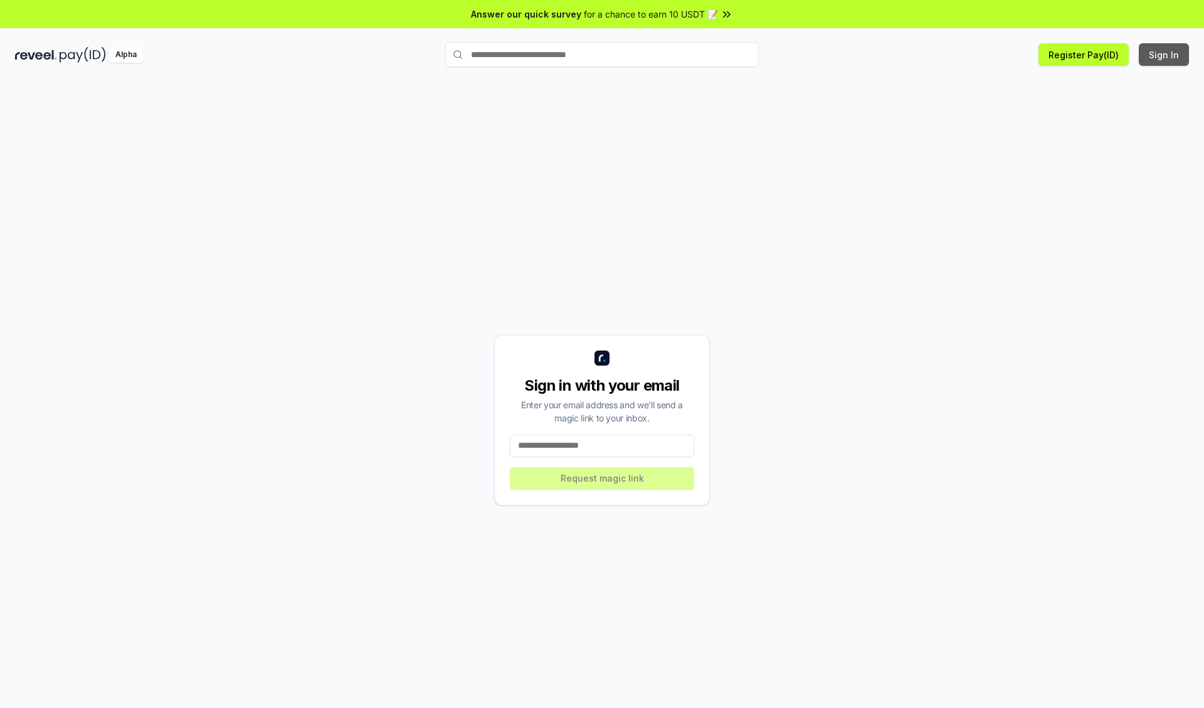 Image resolution: width=1204 pixels, height=708 pixels. I want to click on img: pay_id, so click(83, 55).